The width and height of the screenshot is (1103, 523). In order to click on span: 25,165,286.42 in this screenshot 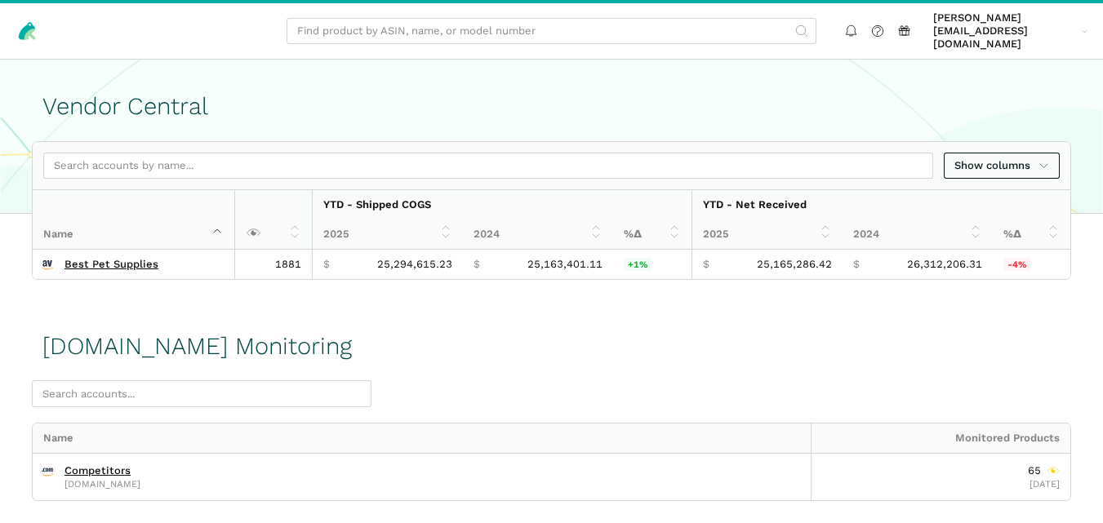, I will do `click(794, 265)`.